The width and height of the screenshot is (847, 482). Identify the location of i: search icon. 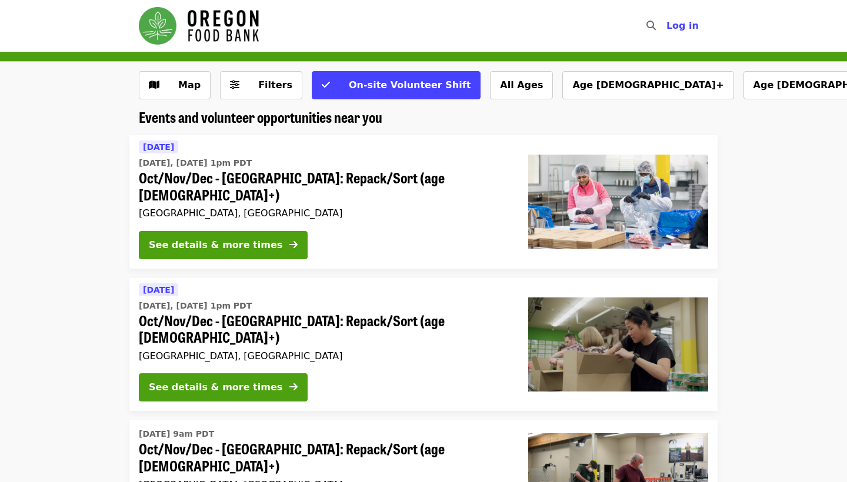
(651, 25).